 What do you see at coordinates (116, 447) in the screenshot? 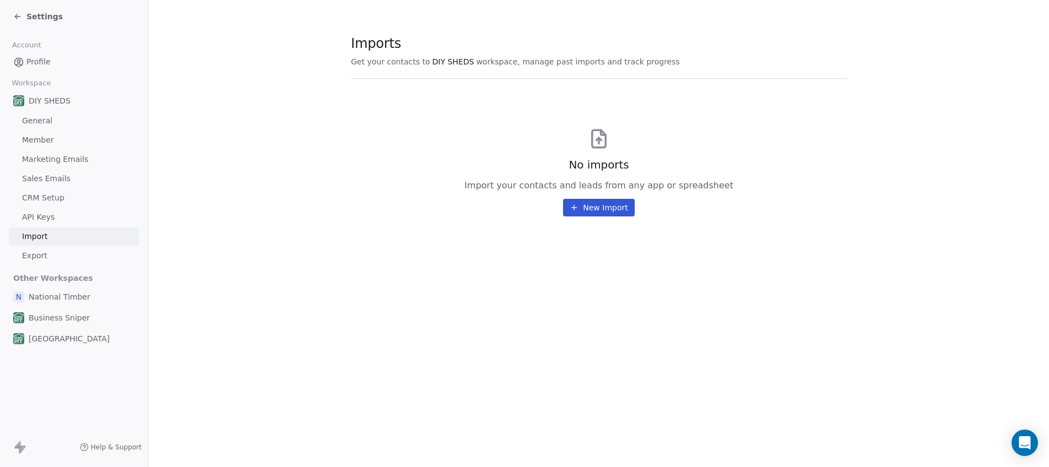
I see `span: Help & Support` at bounding box center [116, 447].